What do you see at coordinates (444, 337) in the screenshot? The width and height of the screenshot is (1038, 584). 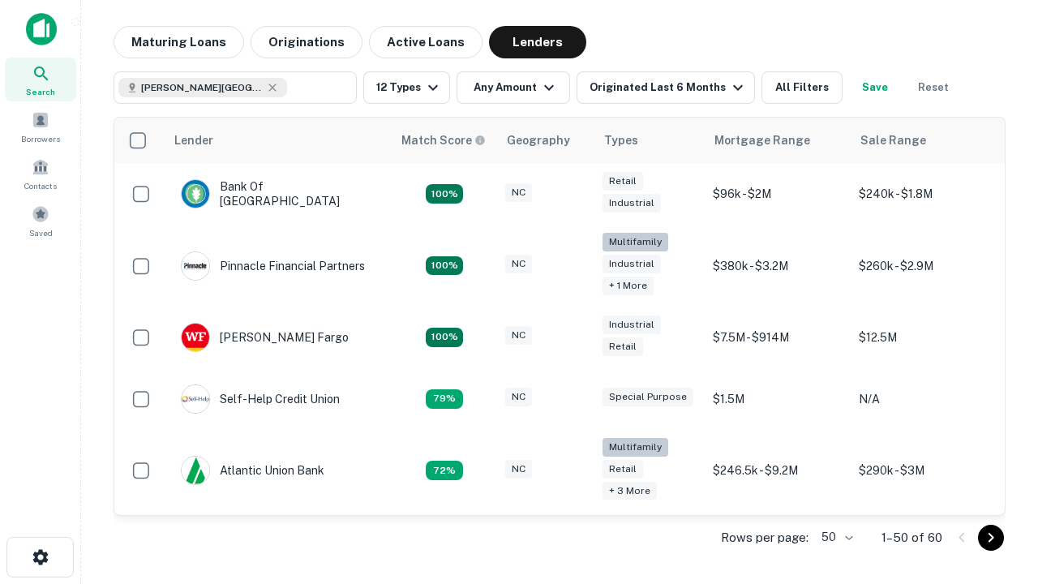 I see `div: Matching Properties: 15, hasApolloMatch: undefined` at bounding box center [444, 337].